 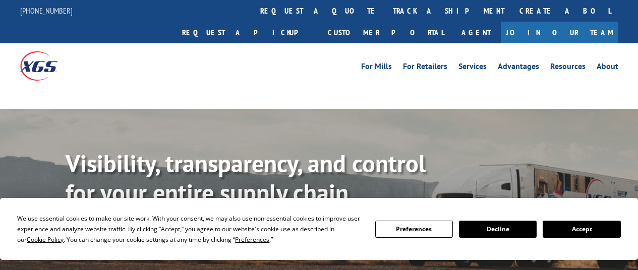 I want to click on b: Visibility, transparency, and control for your entire supply chain., so click(x=246, y=178).